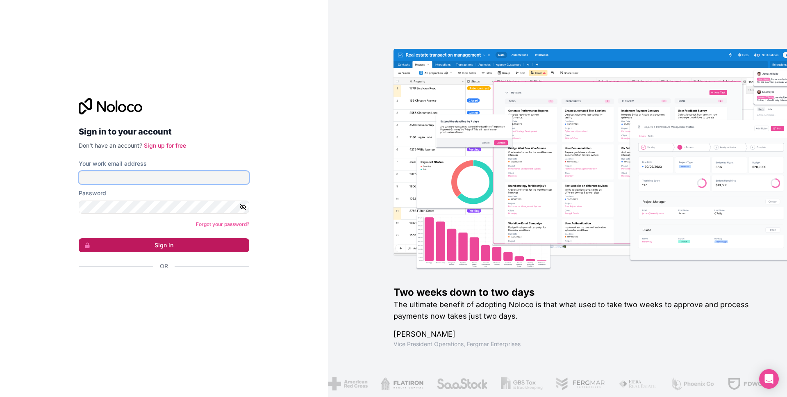 This screenshot has height=397, width=787. What do you see at coordinates (223, 224) in the screenshot?
I see `a: Forgot your password?` at bounding box center [223, 224].